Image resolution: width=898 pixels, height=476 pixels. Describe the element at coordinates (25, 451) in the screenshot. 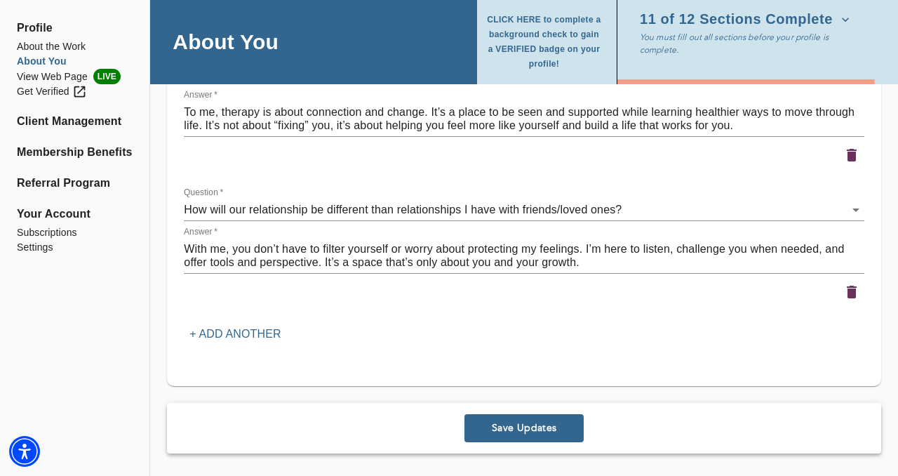

I see `div: Accessibility Menu` at that location.